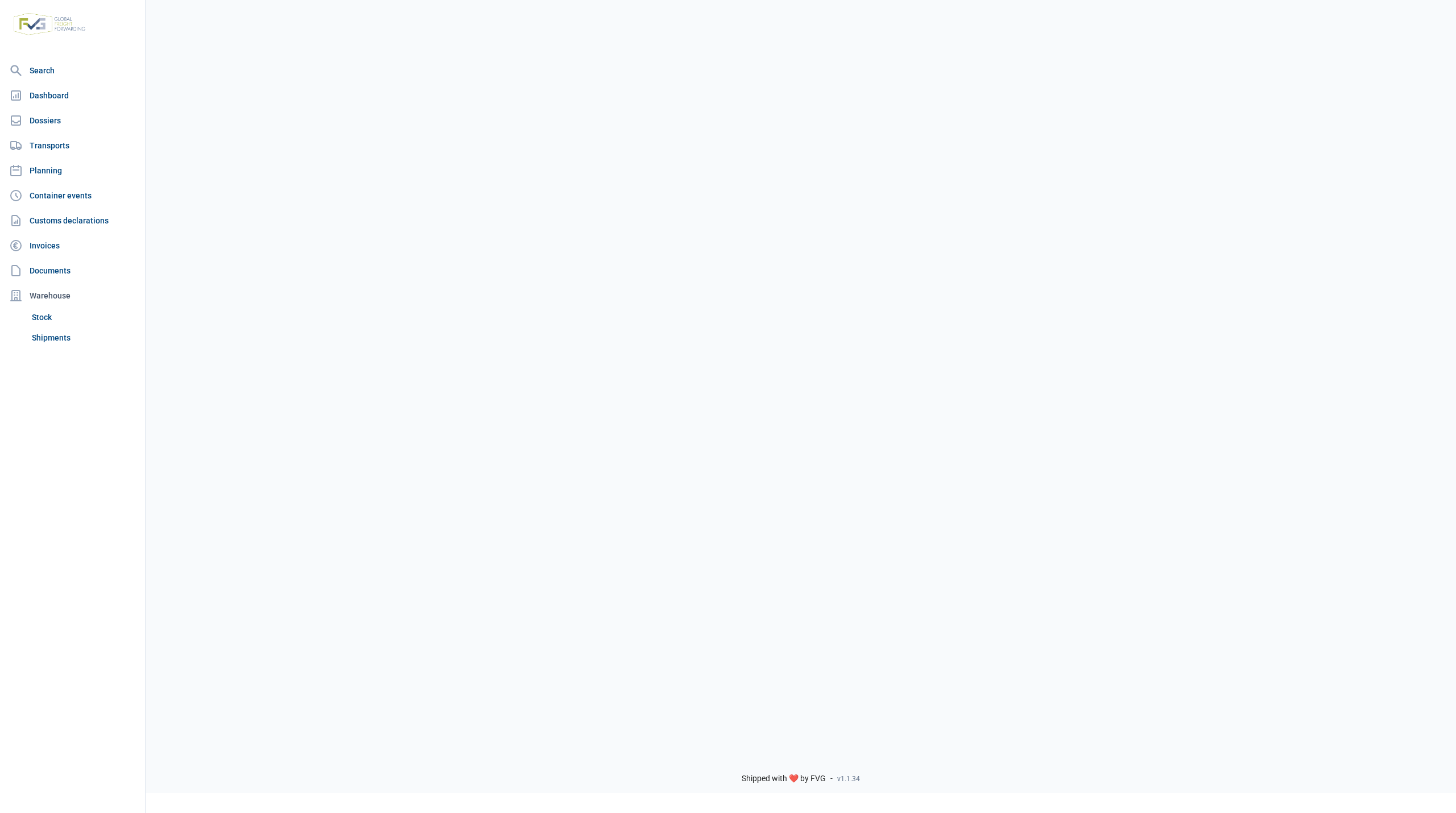 The height and width of the screenshot is (813, 1456). What do you see at coordinates (83, 317) in the screenshot?
I see `a: Stock` at bounding box center [83, 317].